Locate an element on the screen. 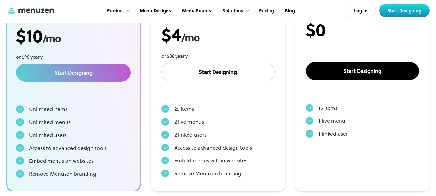  div: $0 is located at coordinates (362, 30).